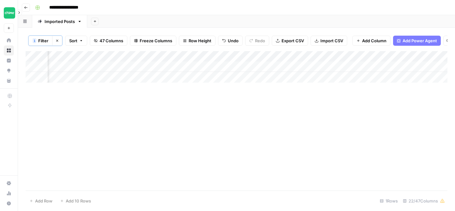 This screenshot has width=455, height=211. I want to click on a: Home, so click(9, 40).